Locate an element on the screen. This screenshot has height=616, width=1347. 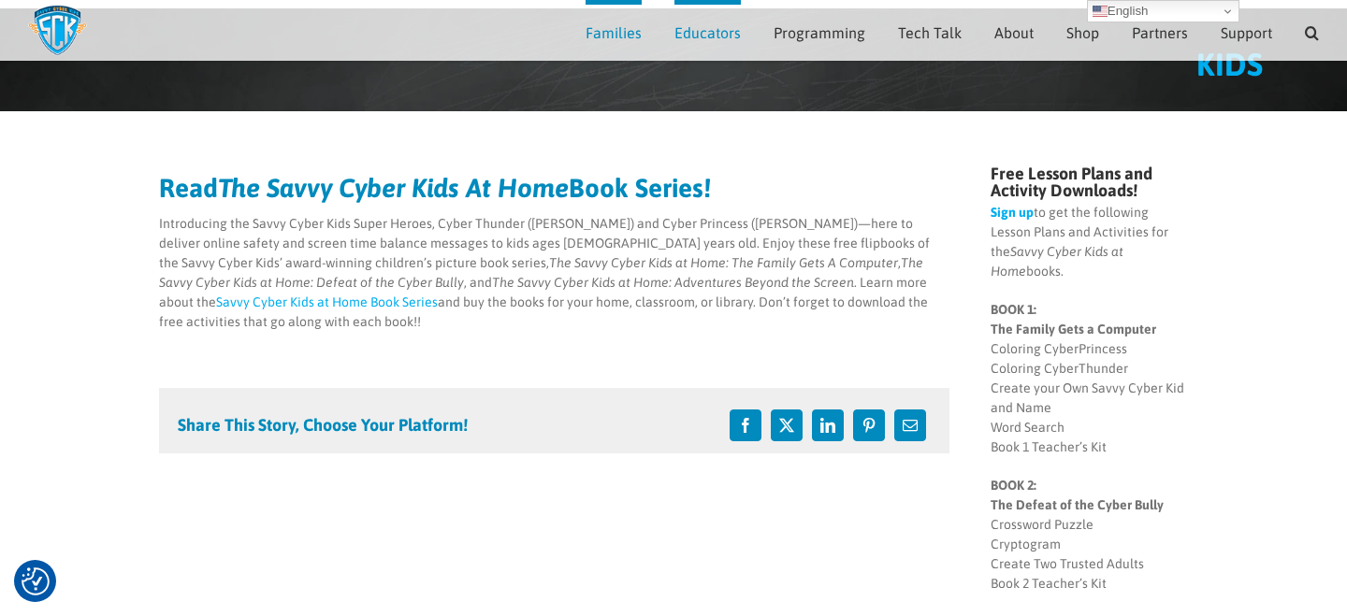
em: The Savvy Cyber Kids at Home: The Family Gets A Computer is located at coordinates (723, 263).